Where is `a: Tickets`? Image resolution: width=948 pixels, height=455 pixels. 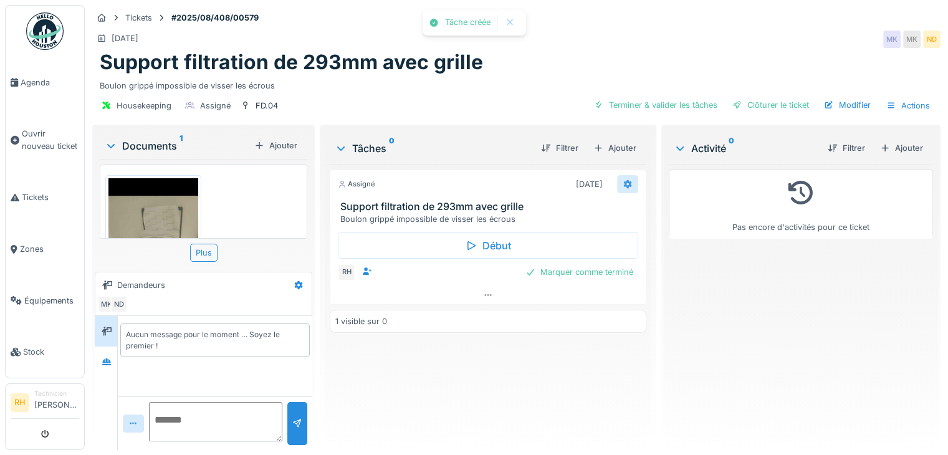 a: Tickets is located at coordinates (45, 198).